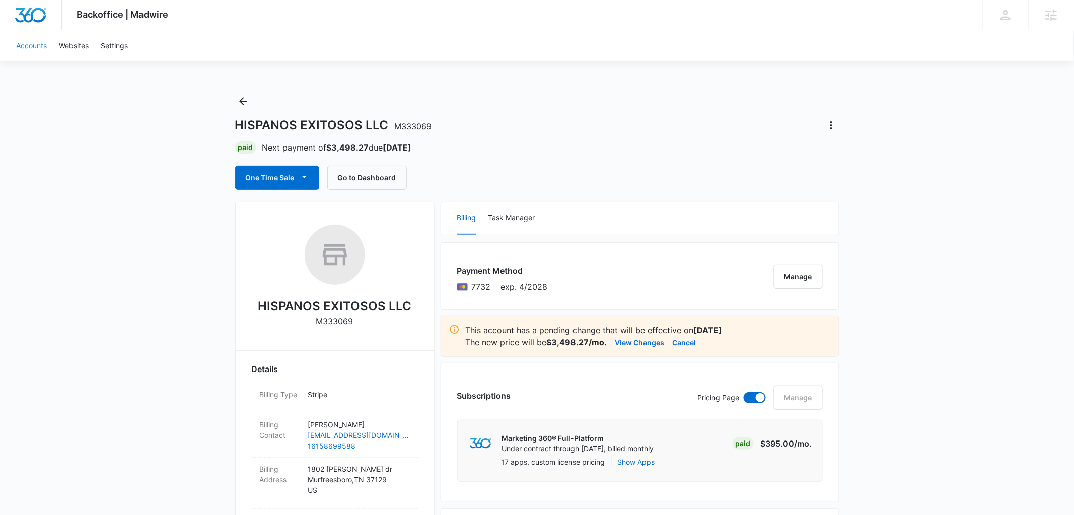 This screenshot has height=515, width=1074. I want to click on span: M333069, so click(414, 126).